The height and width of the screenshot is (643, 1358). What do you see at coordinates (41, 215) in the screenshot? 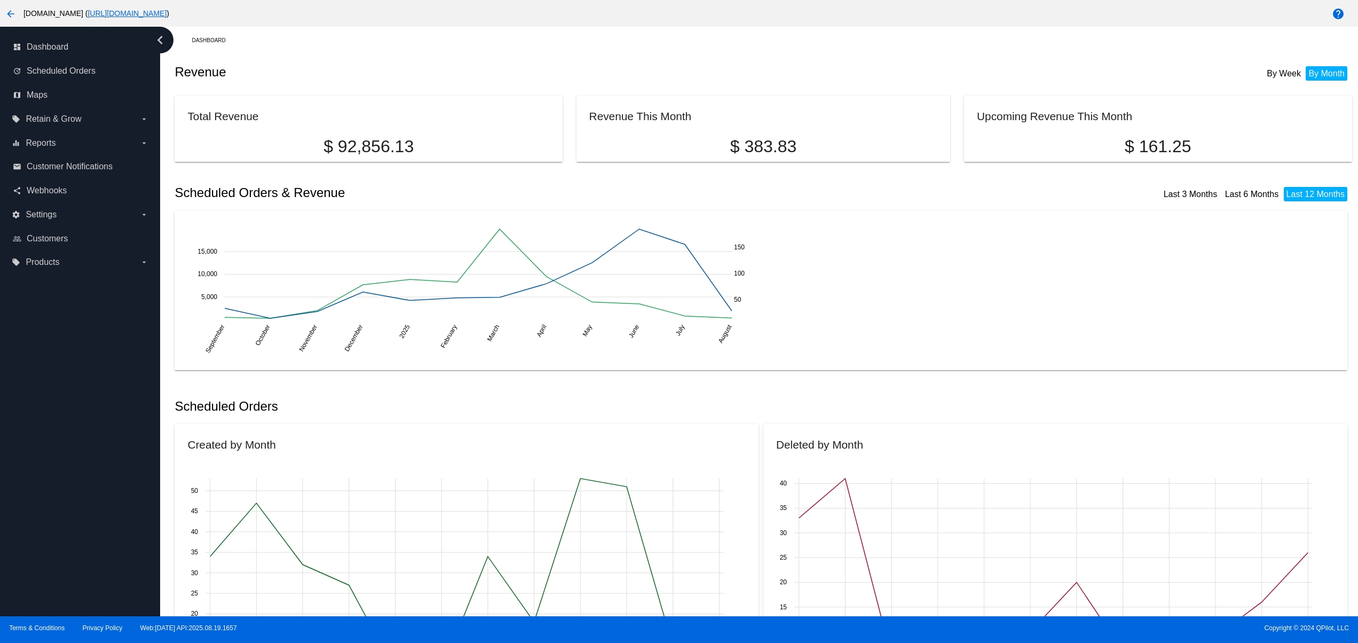
I see `span: Settings` at bounding box center [41, 215].